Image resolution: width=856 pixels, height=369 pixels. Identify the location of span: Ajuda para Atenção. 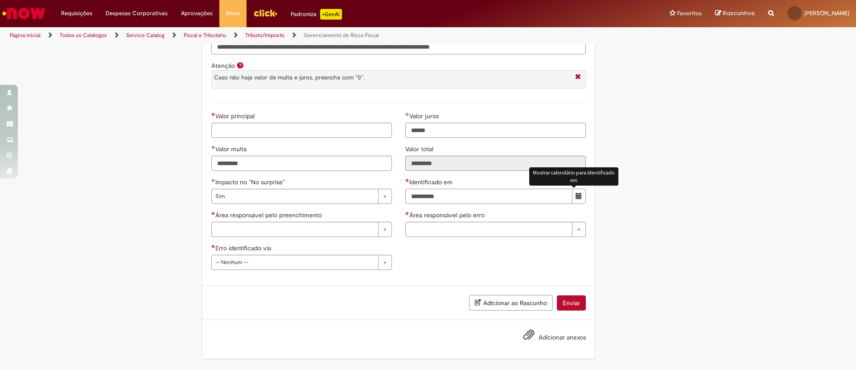
(240, 65).